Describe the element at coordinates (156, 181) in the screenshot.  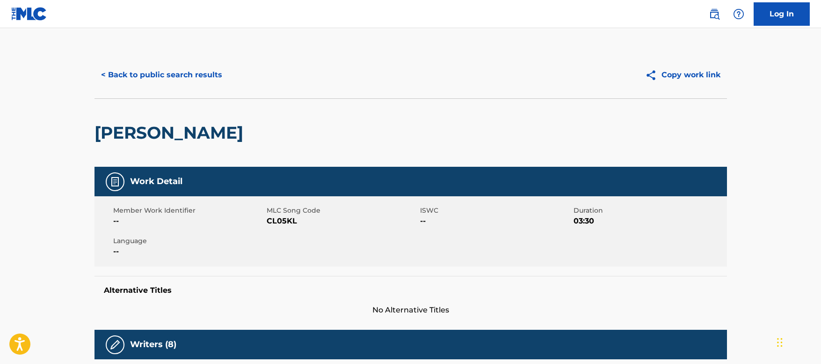
I see `h5: Work Detail` at that location.